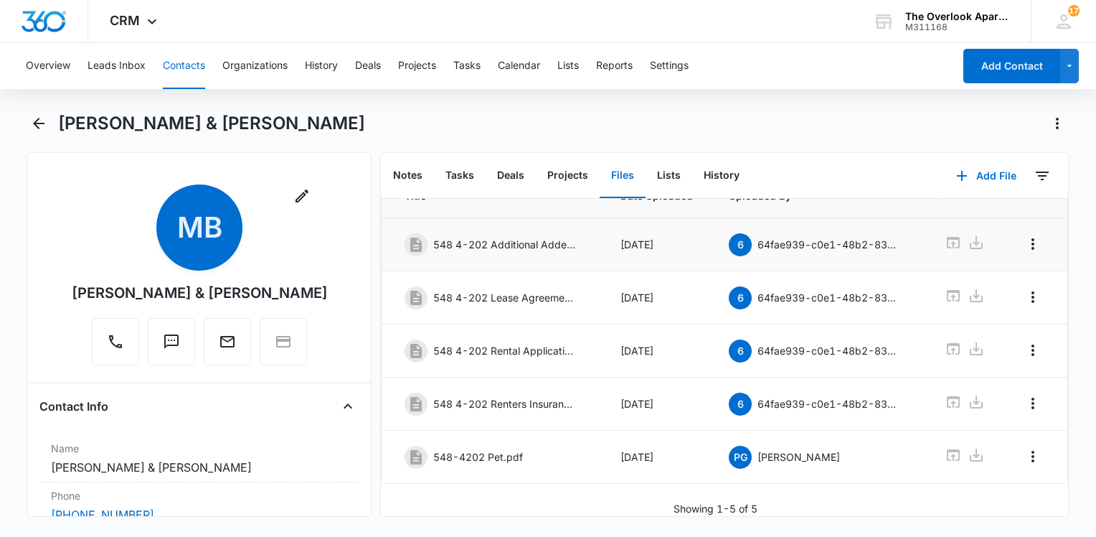 This screenshot has height=537, width=1096. Describe the element at coordinates (1074, 11) in the screenshot. I see `div: notifications count` at that location.